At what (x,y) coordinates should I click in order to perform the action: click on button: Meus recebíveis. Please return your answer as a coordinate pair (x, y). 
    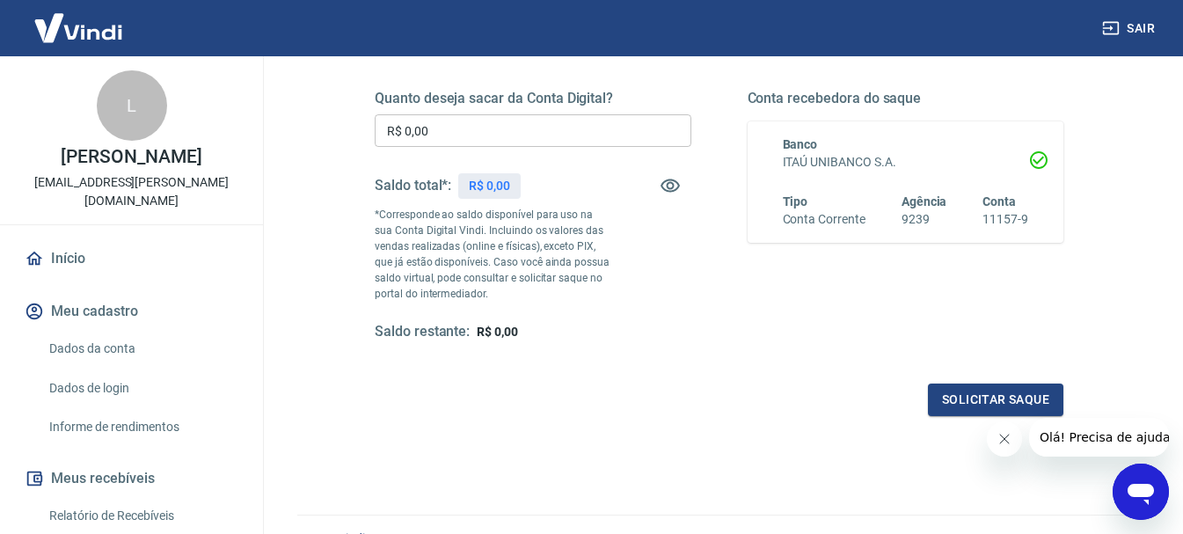
    Looking at the image, I should click on (131, 478).